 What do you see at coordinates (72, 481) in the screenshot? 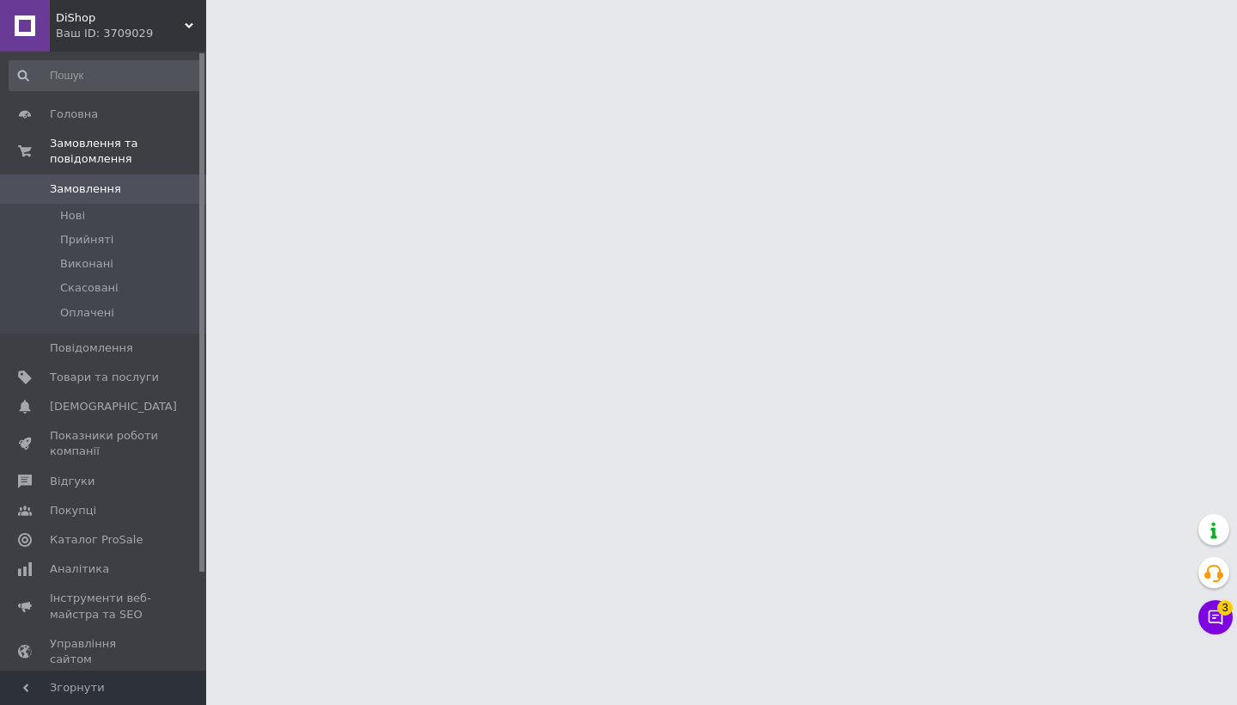
I see `span: Відгуки` at bounding box center [72, 481].